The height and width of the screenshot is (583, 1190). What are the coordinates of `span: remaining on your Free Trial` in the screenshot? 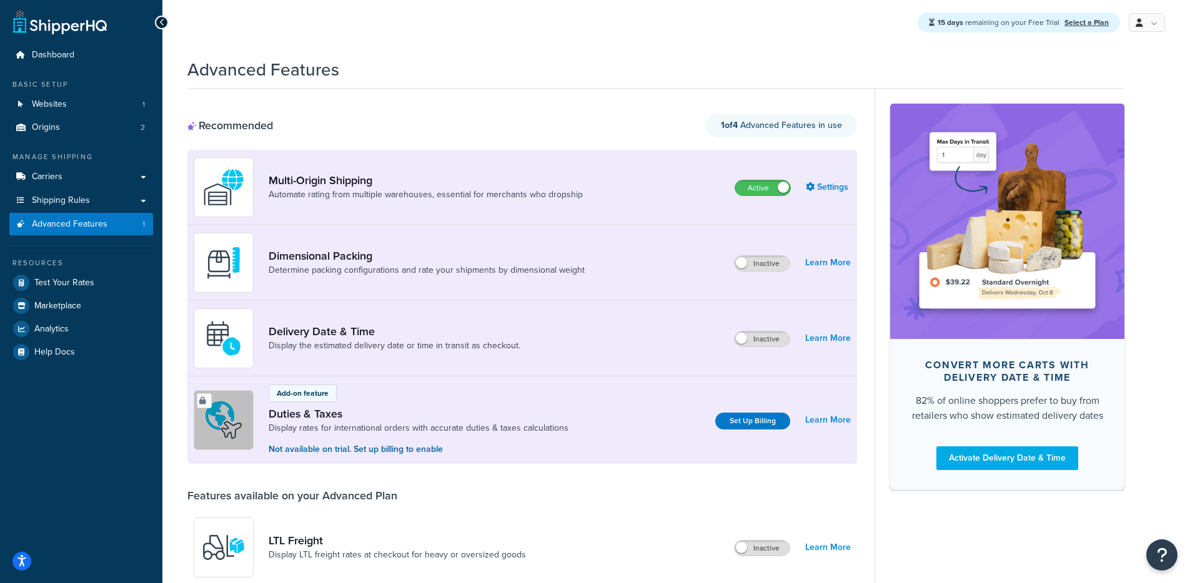 It's located at (999, 22).